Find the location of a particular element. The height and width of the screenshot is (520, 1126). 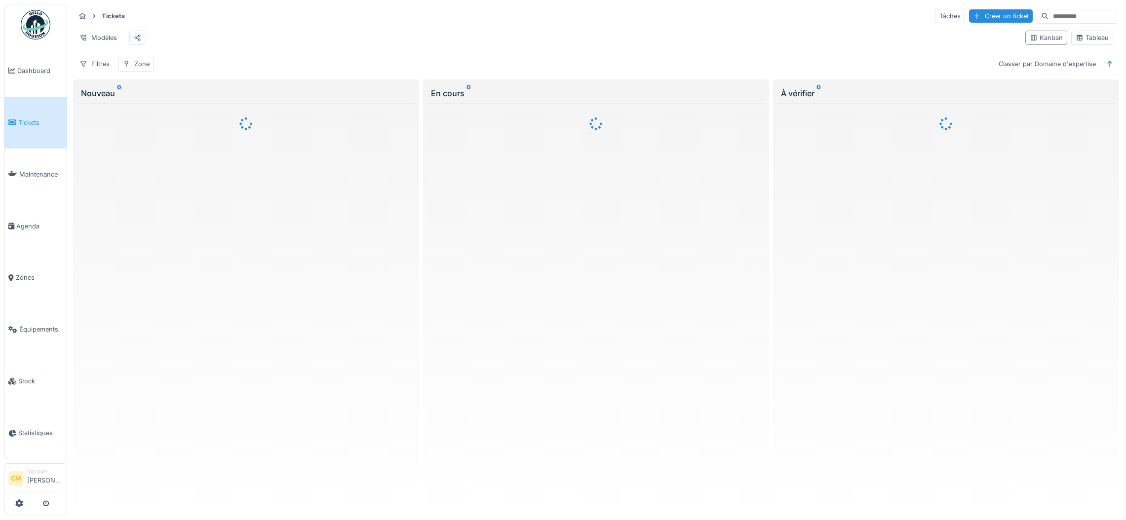

div: Classer par Domaine d'expertise is located at coordinates (1047, 64).